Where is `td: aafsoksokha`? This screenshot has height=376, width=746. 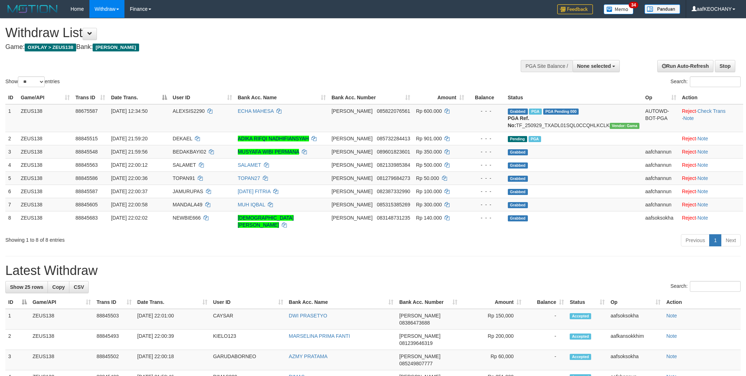 td: aafsoksokha is located at coordinates (635, 320).